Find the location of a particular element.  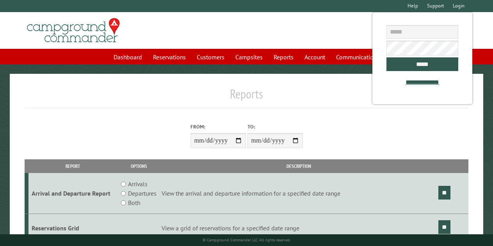

td: Arrival and Departure Report is located at coordinates (73, 193).